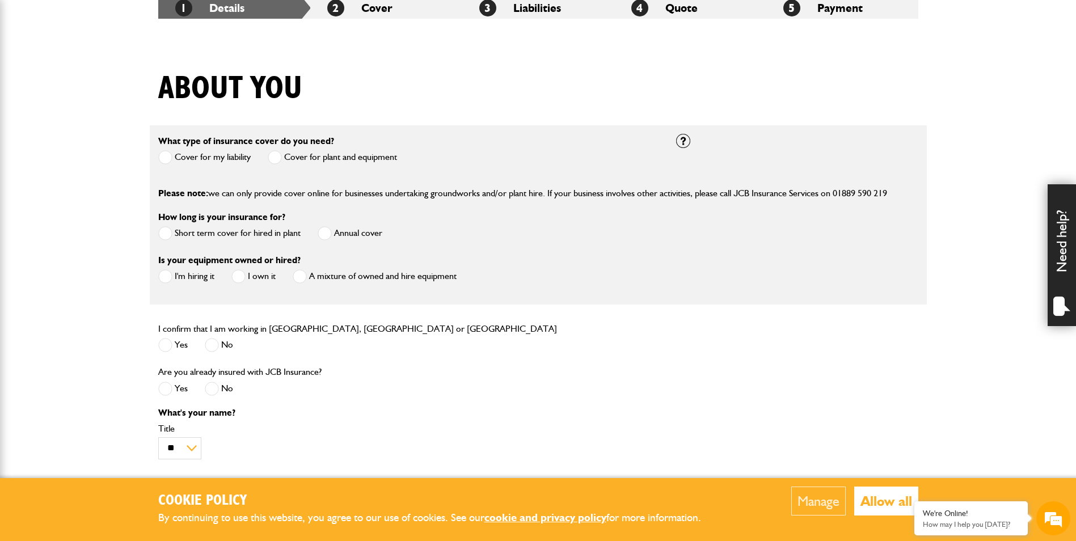 Image resolution: width=1076 pixels, height=541 pixels. I want to click on label: A mixture of owned and hire equipment, so click(374, 276).